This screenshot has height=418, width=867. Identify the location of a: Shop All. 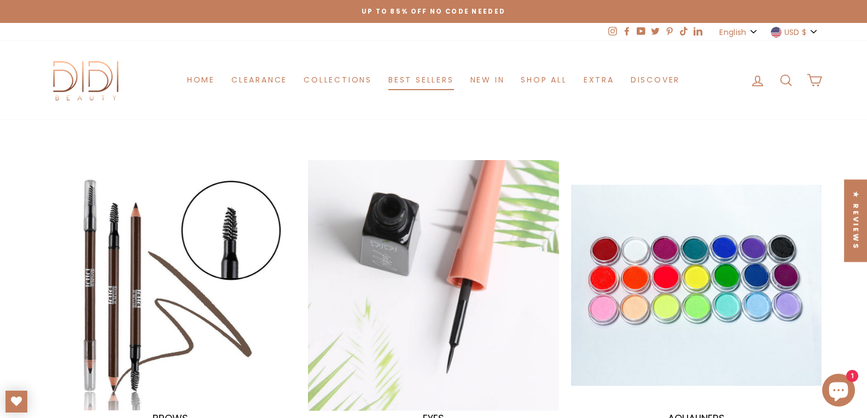
(544, 80).